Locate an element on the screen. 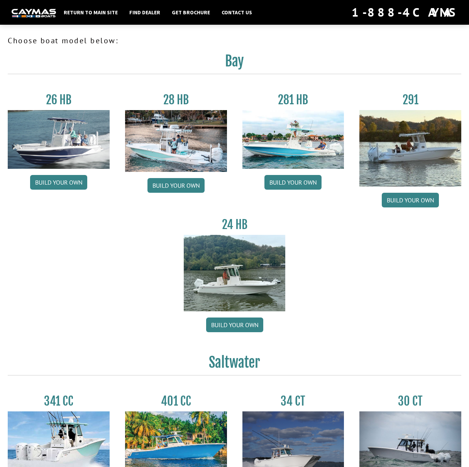  img: 24_HB_thumbnail.jpg is located at coordinates (235, 273).